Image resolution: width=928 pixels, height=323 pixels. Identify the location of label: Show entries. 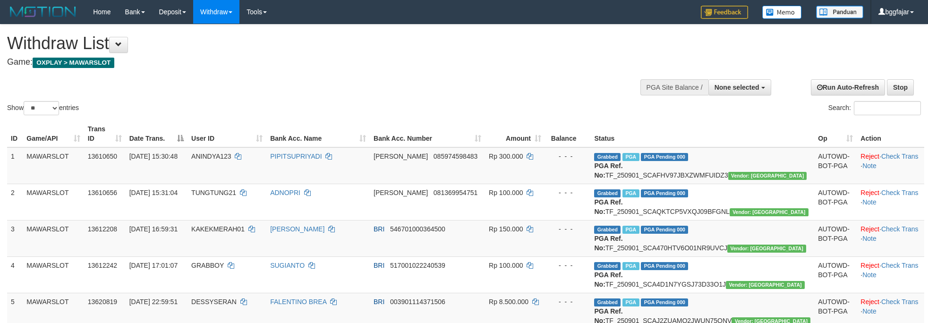
(43, 108).